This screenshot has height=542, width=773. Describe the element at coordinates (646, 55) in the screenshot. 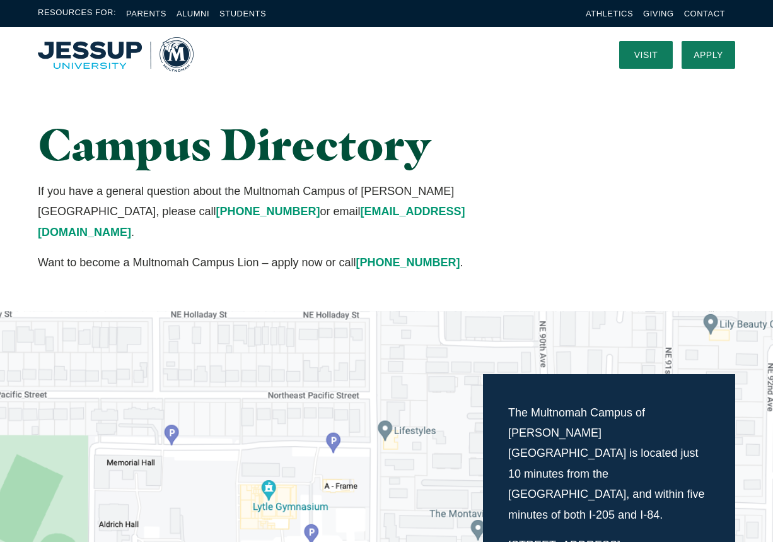

I see `a: Visit` at that location.